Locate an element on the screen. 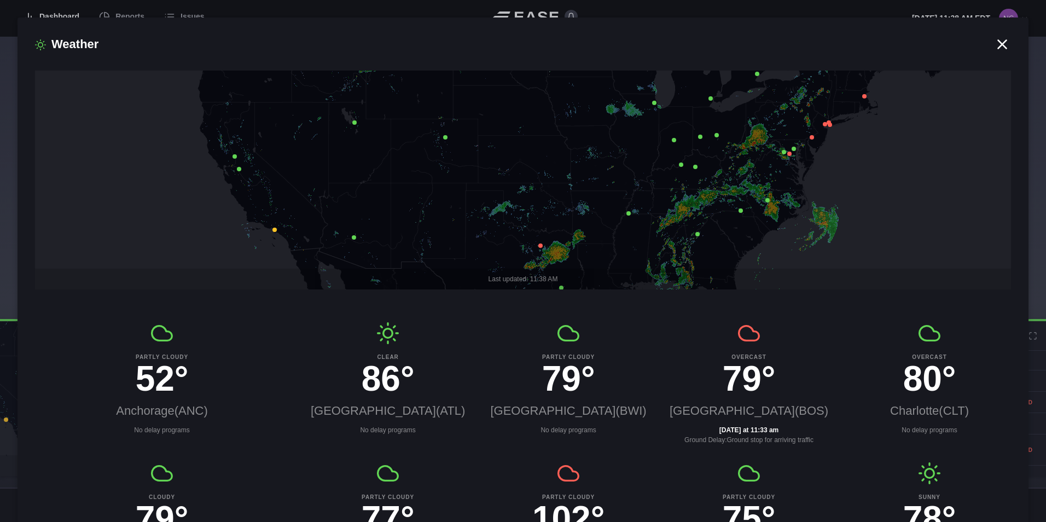  b: Sunny is located at coordinates (929, 497).